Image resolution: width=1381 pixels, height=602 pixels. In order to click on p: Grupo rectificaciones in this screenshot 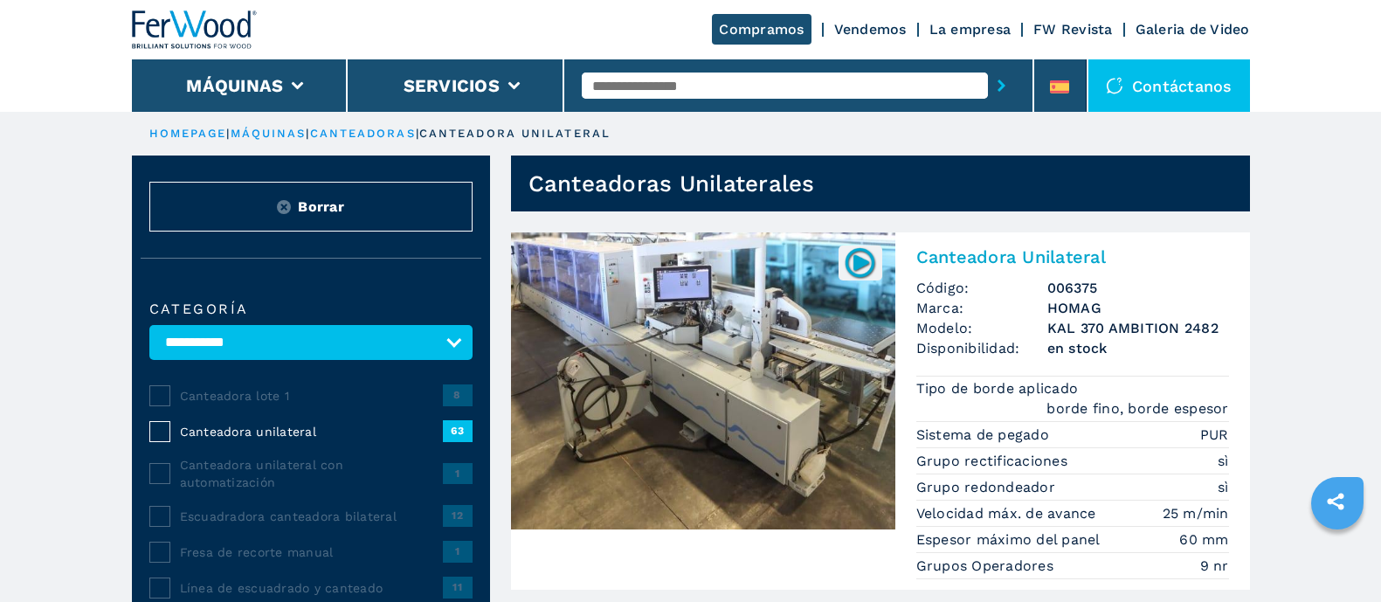, I will do `click(994, 461)`.